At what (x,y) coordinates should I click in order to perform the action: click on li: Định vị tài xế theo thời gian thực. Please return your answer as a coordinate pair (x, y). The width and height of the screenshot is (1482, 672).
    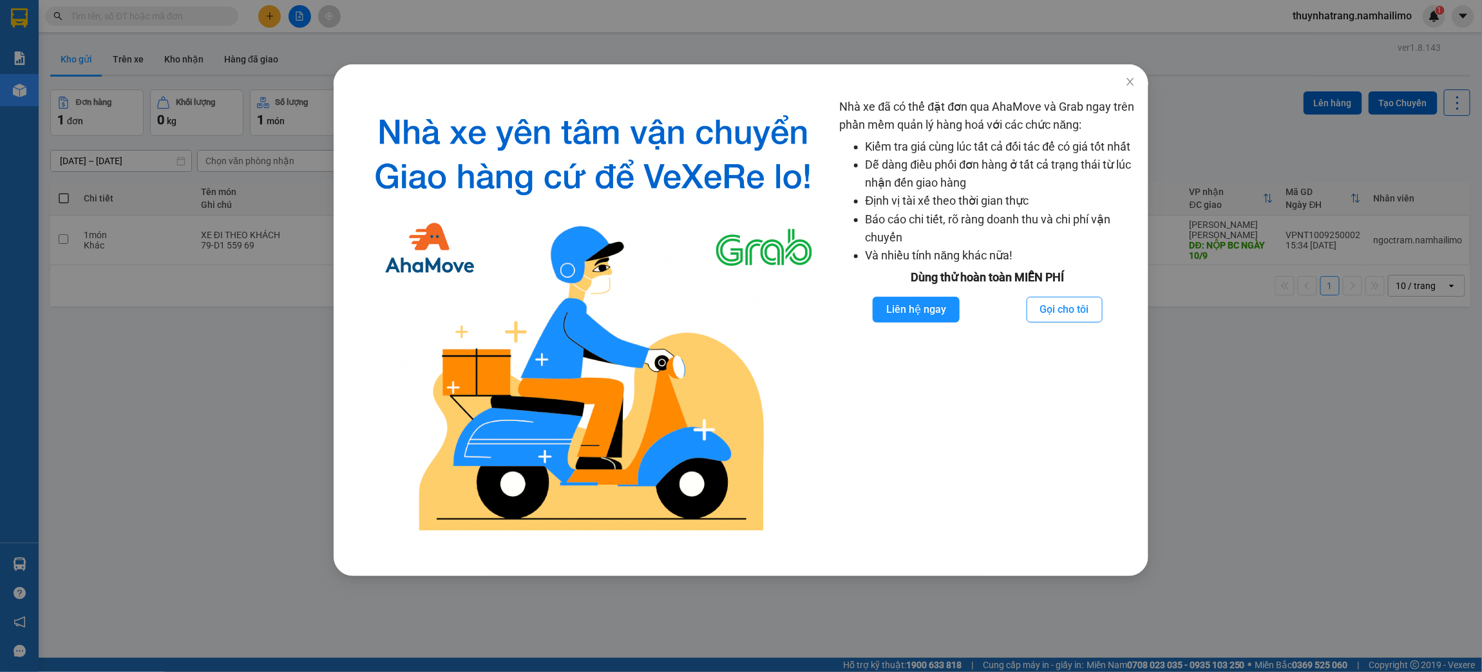
    Looking at the image, I should click on (1001, 201).